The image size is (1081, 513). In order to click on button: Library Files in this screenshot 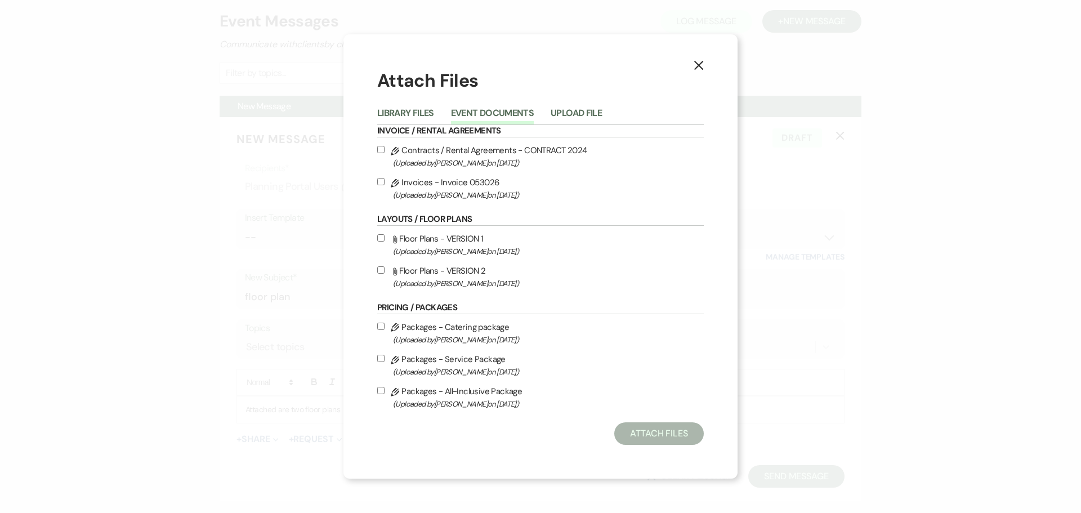, I will do `click(405, 117)`.